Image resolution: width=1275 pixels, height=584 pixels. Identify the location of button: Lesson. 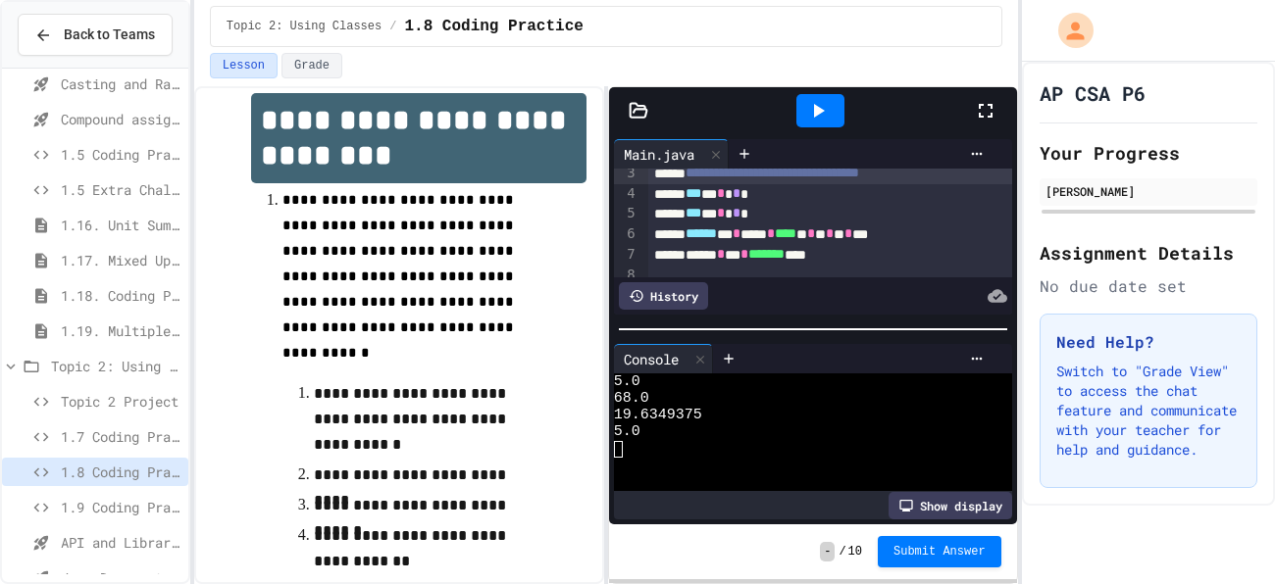
(243, 66).